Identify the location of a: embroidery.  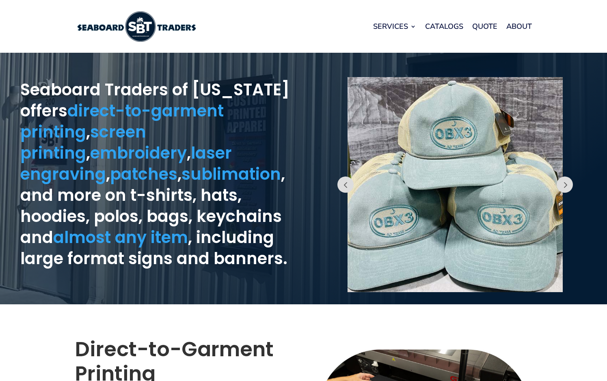
(138, 153).